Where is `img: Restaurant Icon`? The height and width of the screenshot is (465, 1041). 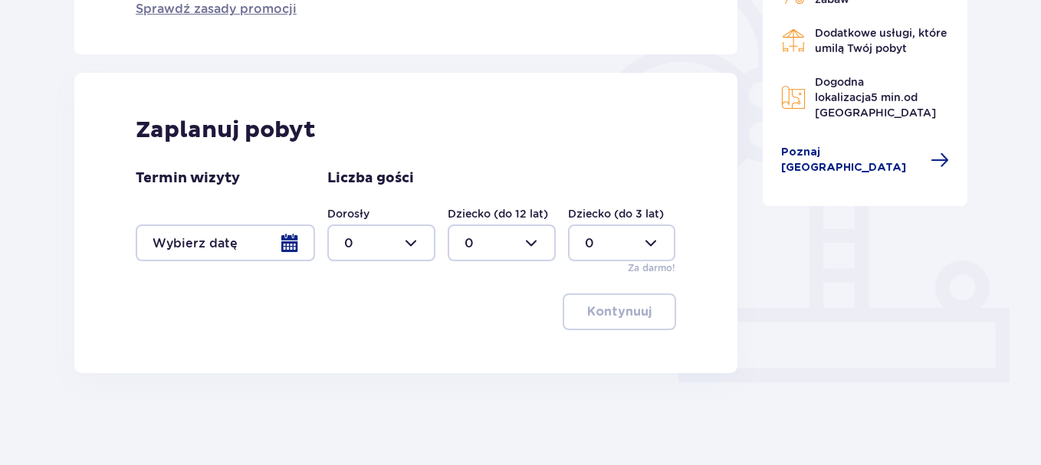
img: Restaurant Icon is located at coordinates (793, 41).